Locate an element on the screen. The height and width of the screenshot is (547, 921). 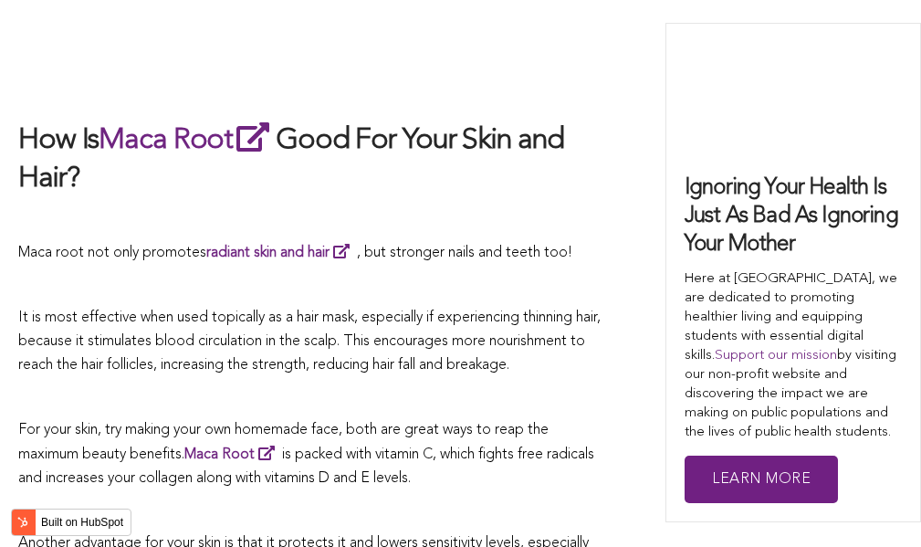
label: Built on HubSpot is located at coordinates (82, 522).